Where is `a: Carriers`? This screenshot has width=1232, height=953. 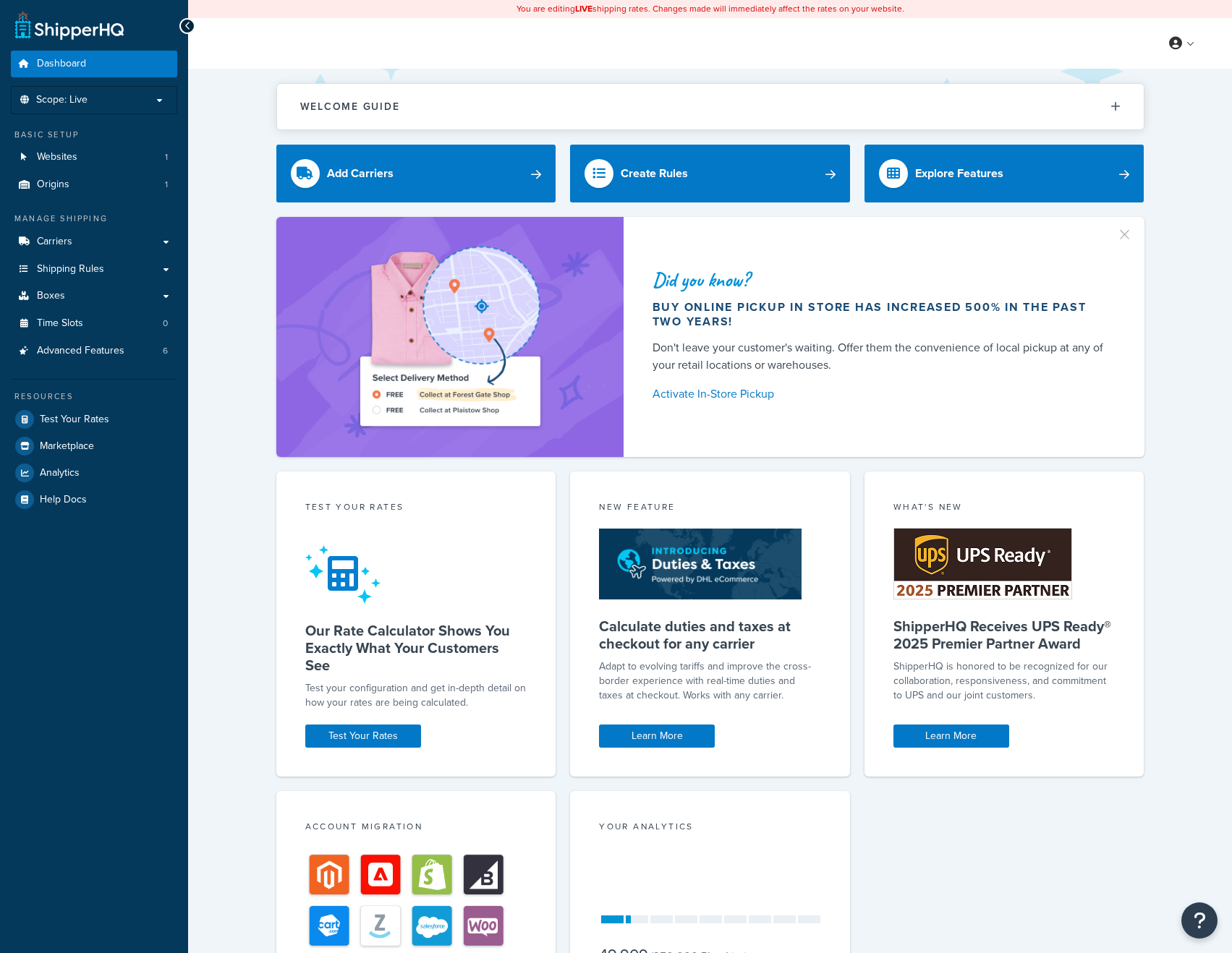 a: Carriers is located at coordinates (94, 242).